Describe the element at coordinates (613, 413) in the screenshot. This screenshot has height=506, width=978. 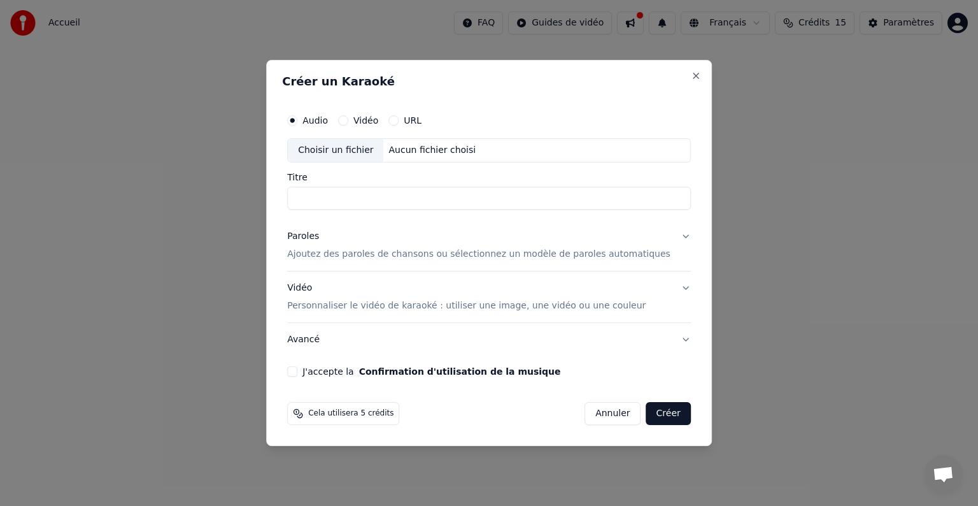
I see `button: Annuler` at that location.